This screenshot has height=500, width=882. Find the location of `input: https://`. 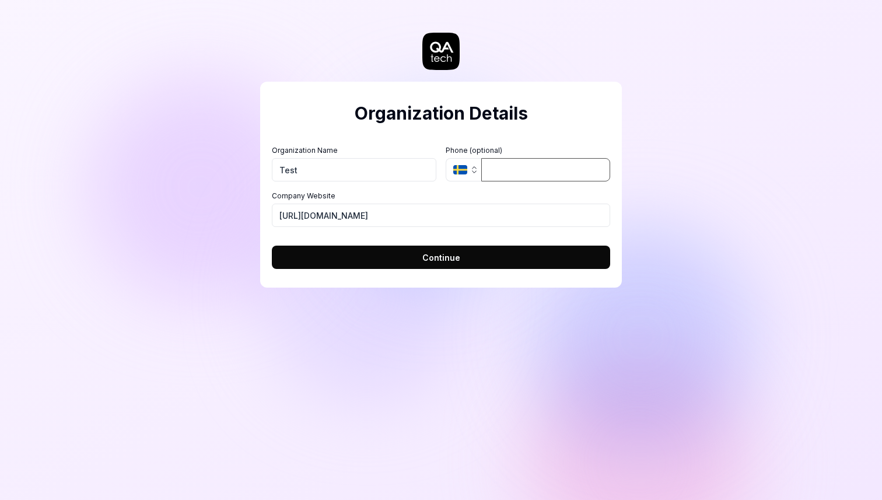

input: https:// is located at coordinates (441, 215).